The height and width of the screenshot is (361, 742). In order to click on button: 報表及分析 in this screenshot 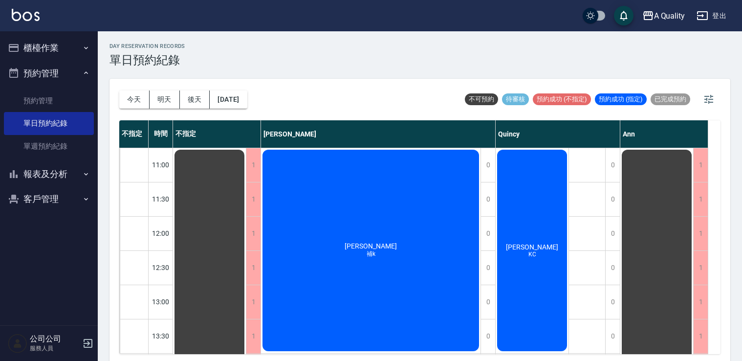, I will do `click(49, 174)`.